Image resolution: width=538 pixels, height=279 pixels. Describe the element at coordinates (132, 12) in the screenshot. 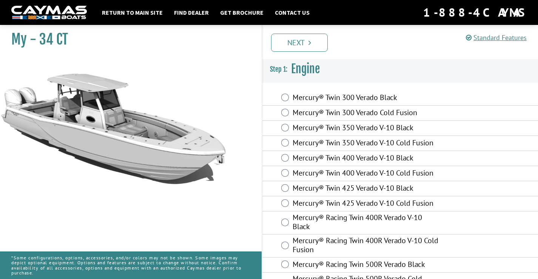

I see `a: Return to main site` at that location.